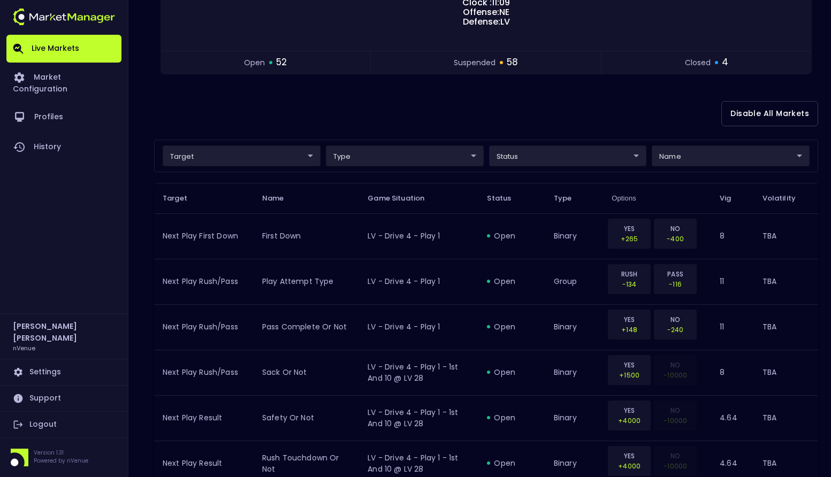  I want to click on p: -116, so click(676, 284).